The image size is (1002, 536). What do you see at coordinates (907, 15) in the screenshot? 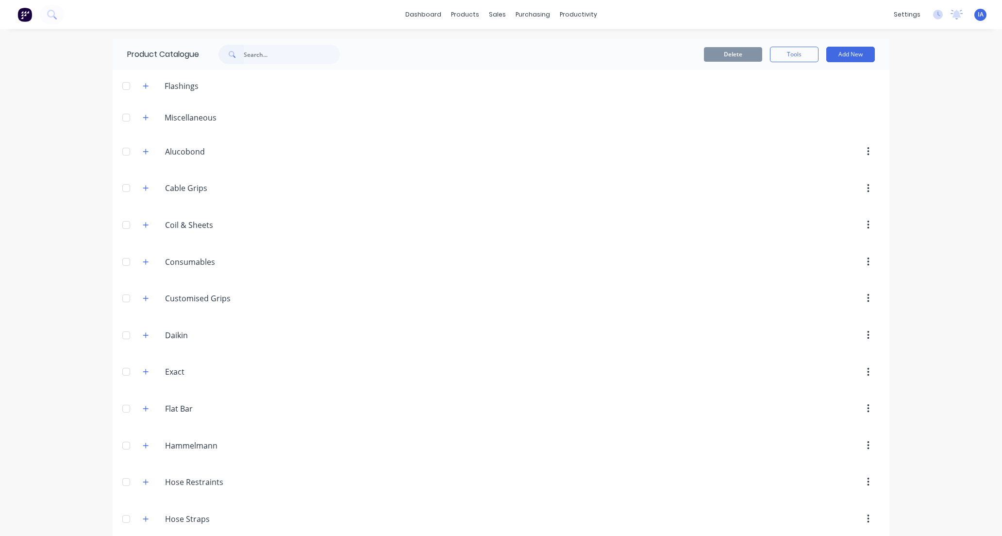
I see `div: settings` at bounding box center [907, 15].